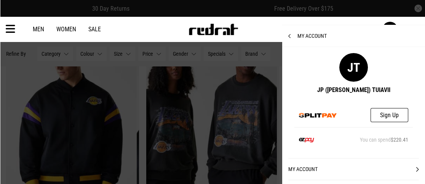  I want to click on a: Sign Up, so click(389, 115).